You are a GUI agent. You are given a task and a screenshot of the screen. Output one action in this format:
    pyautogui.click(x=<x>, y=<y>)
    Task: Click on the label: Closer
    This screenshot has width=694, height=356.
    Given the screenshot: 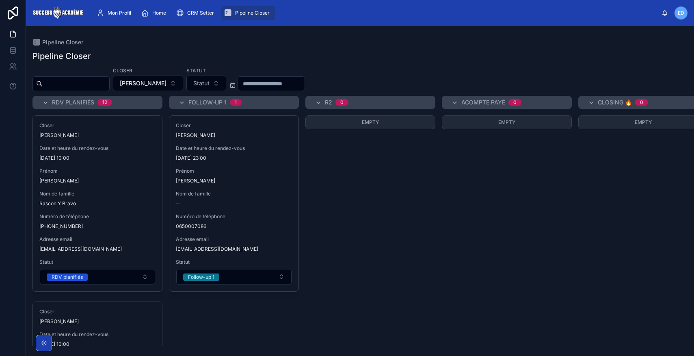 What is the action you would take?
    pyautogui.click(x=123, y=70)
    